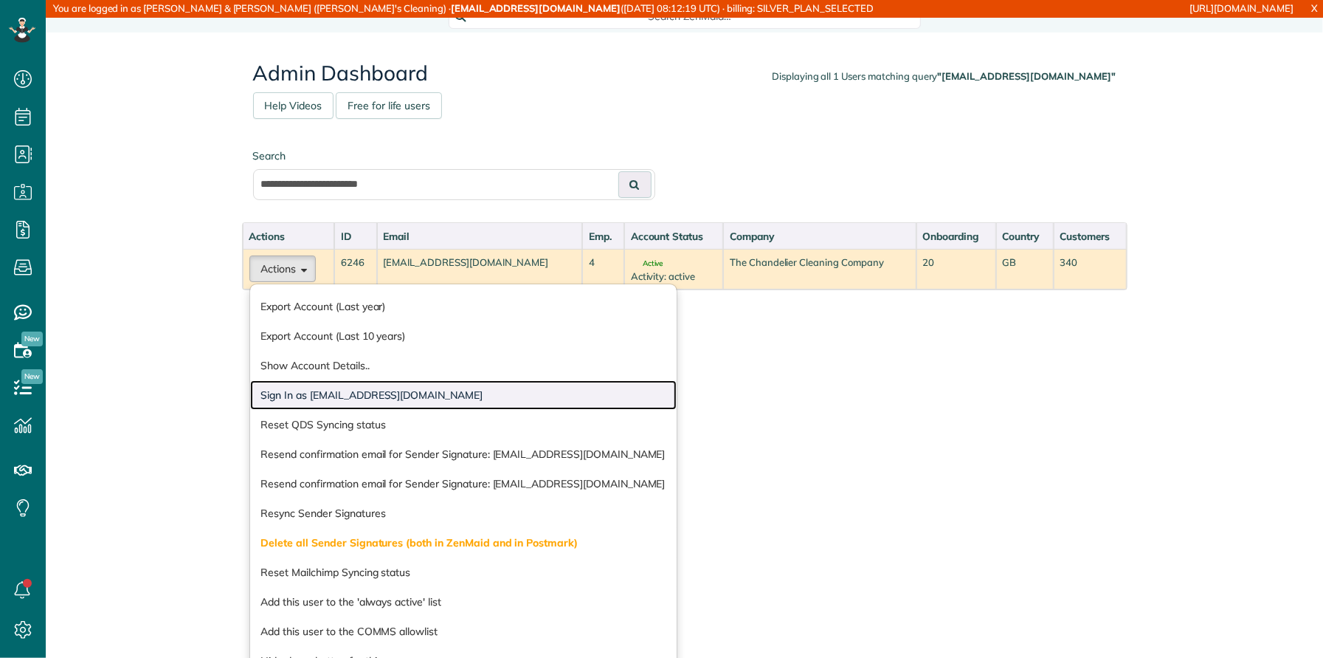  Describe the element at coordinates (355, 269) in the screenshot. I see `td: 6246` at that location.